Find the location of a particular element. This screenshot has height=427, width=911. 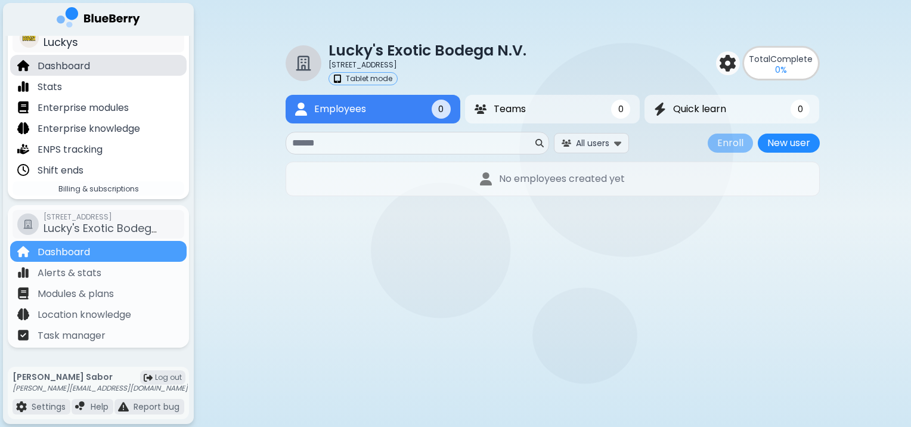

img: logout is located at coordinates (148, 378).